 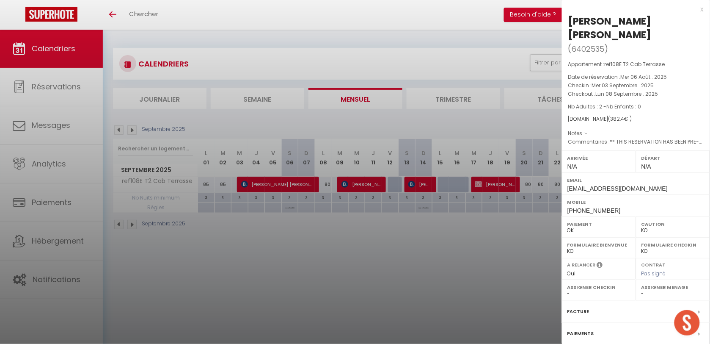 I want to click on p: Checkout :, so click(x=636, y=94).